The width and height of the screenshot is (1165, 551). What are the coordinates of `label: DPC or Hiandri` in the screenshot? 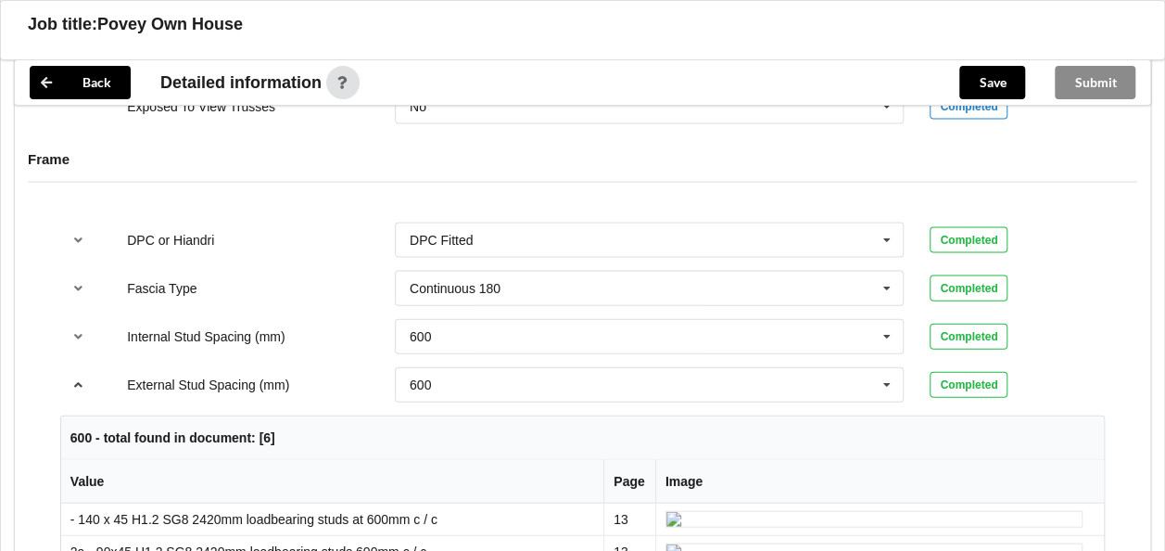 It's located at (171, 240).